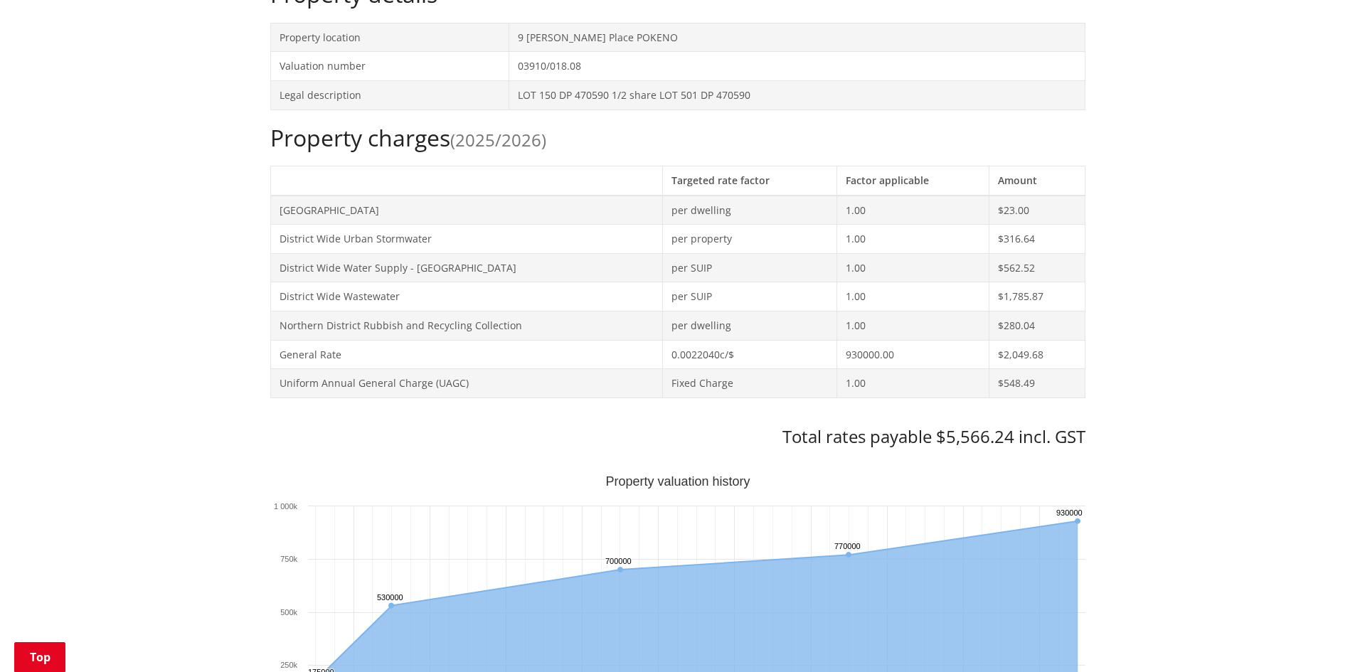 The image size is (1355, 672). I want to click on path: Wednesday, Jun 30, 12:00, 770,000. Capital Value., so click(849, 555).